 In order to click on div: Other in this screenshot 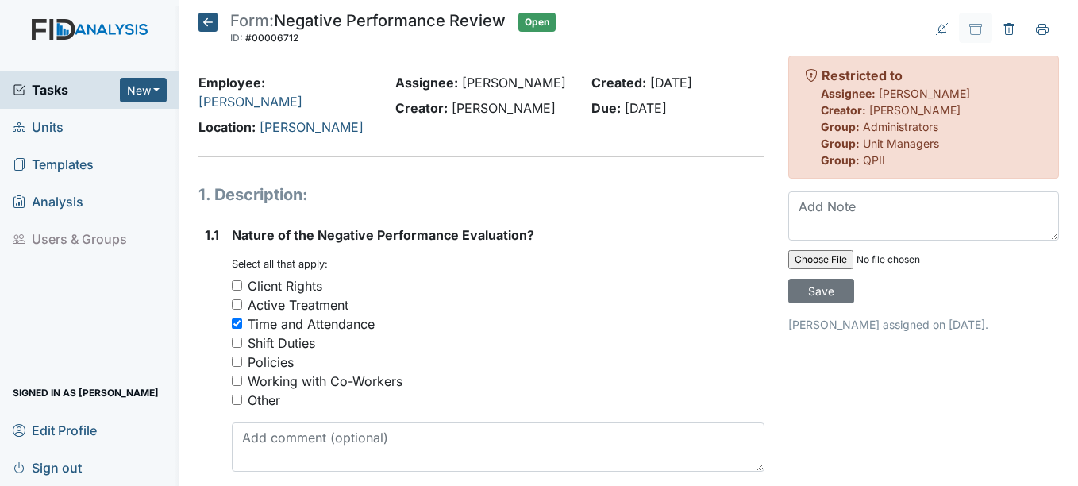, I will do `click(264, 400)`.